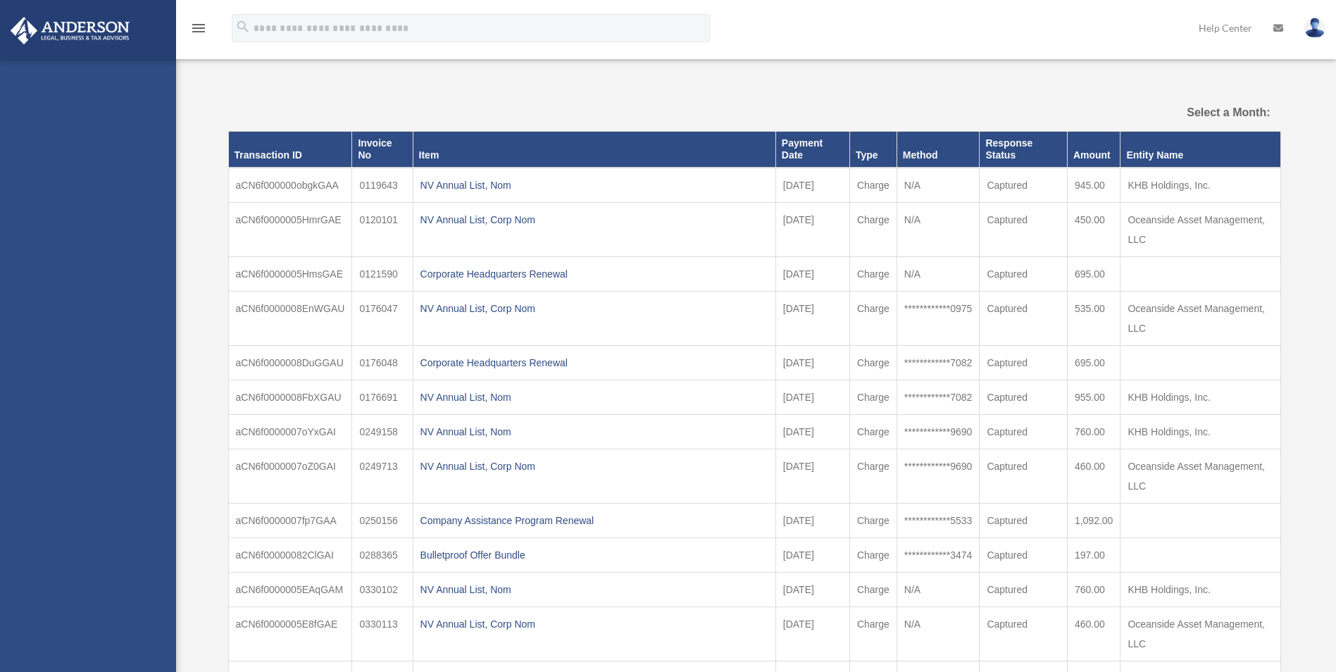 This screenshot has width=1336, height=672. What do you see at coordinates (382, 185) in the screenshot?
I see `td: 0119643` at bounding box center [382, 185].